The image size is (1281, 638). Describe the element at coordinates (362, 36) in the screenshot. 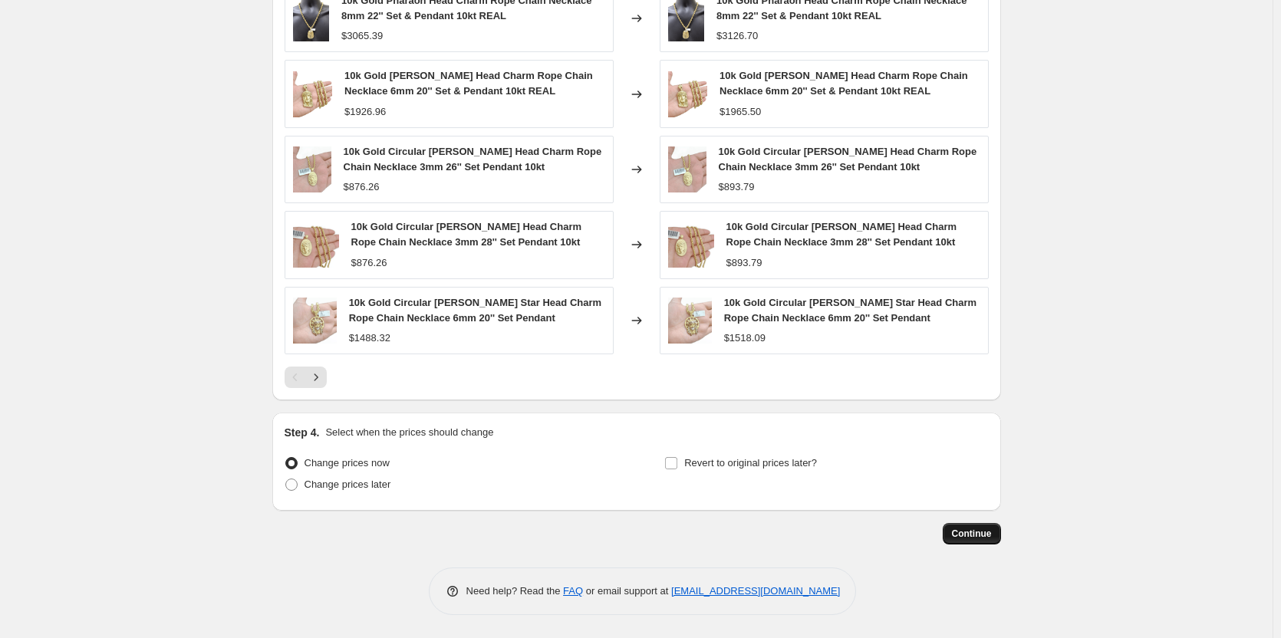

I see `div: $3065.39` at that location.